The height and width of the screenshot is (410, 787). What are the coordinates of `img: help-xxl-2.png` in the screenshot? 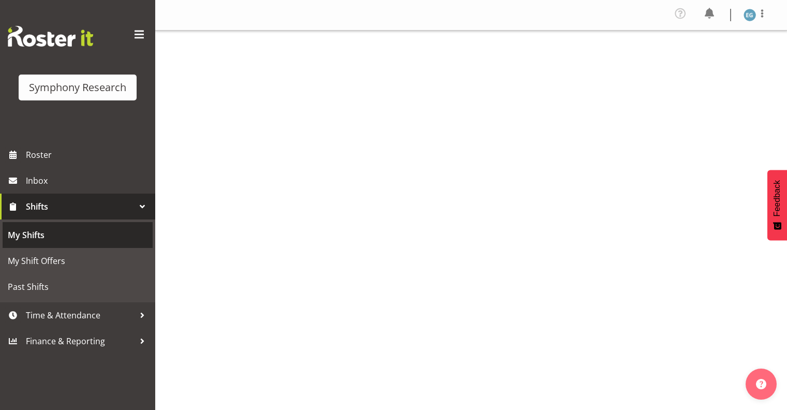 It's located at (761, 384).